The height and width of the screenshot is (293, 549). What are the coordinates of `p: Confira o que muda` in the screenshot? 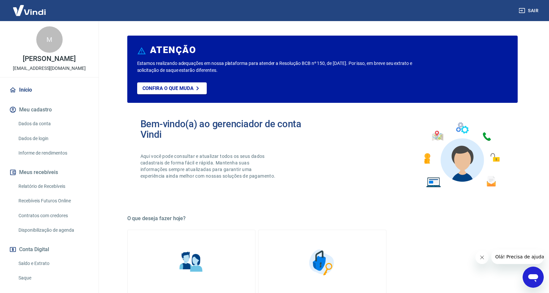 It's located at (168, 88).